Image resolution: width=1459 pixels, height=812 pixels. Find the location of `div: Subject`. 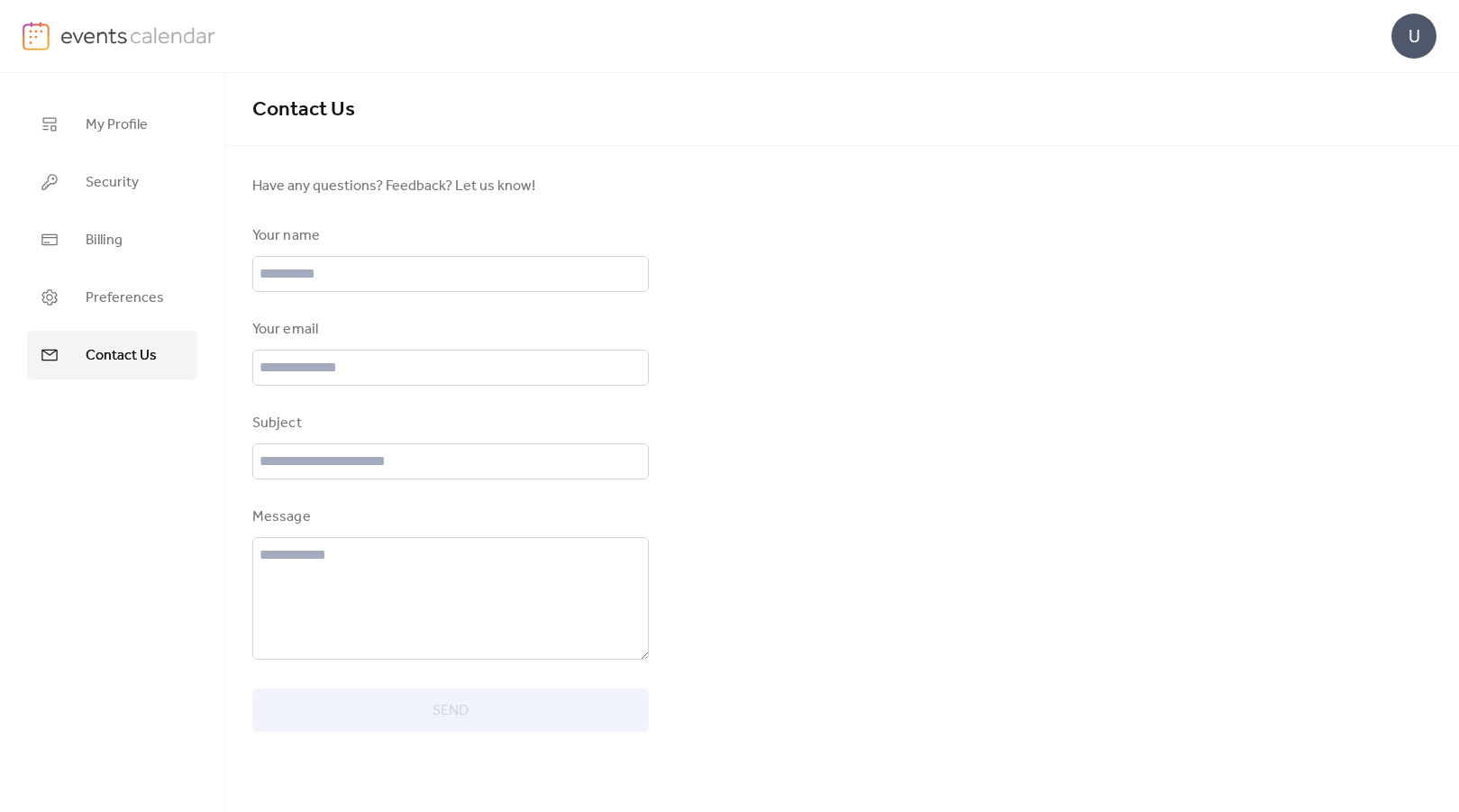

div: Subject is located at coordinates (449, 424).